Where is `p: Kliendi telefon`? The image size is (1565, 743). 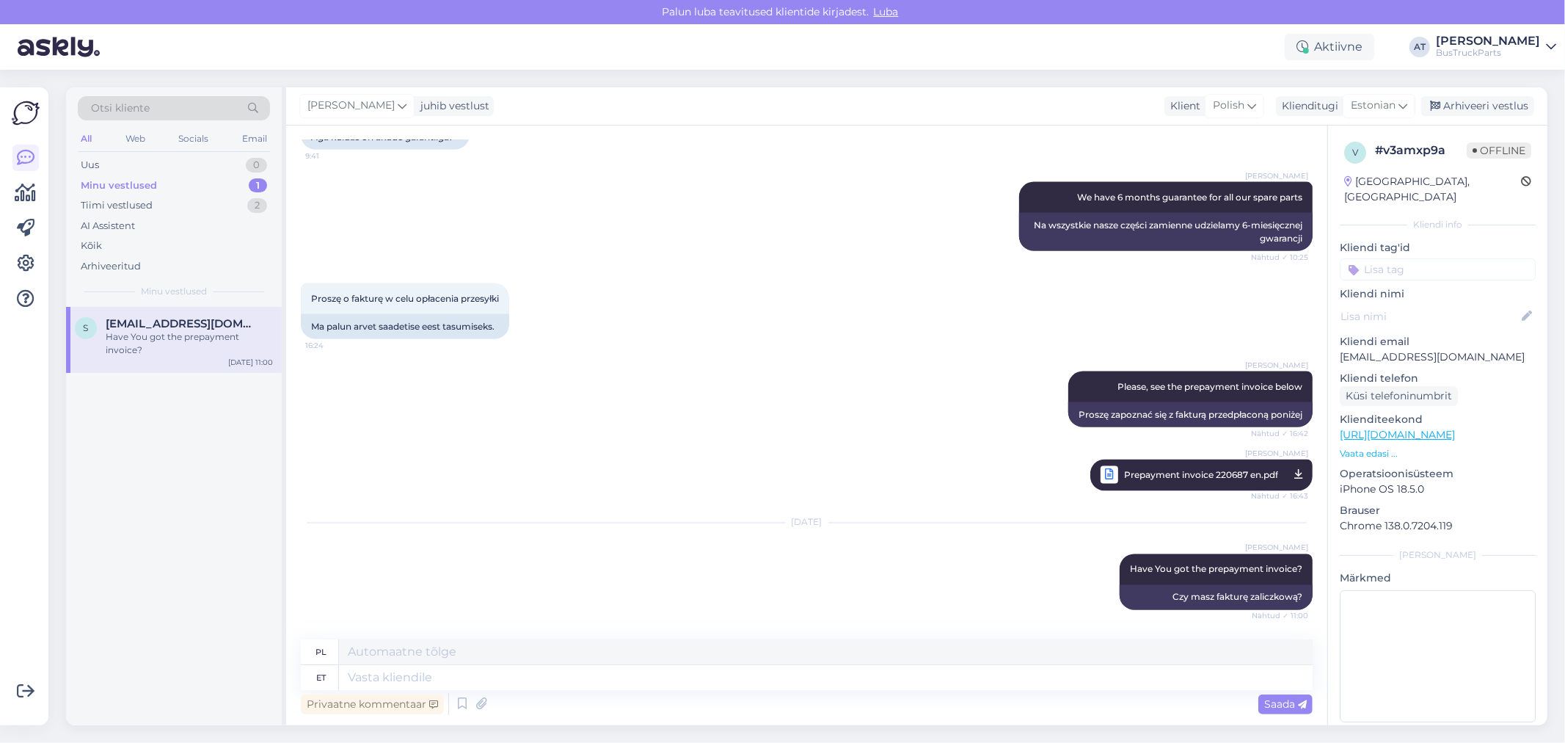 p: Kliendi telefon is located at coordinates (1438, 378).